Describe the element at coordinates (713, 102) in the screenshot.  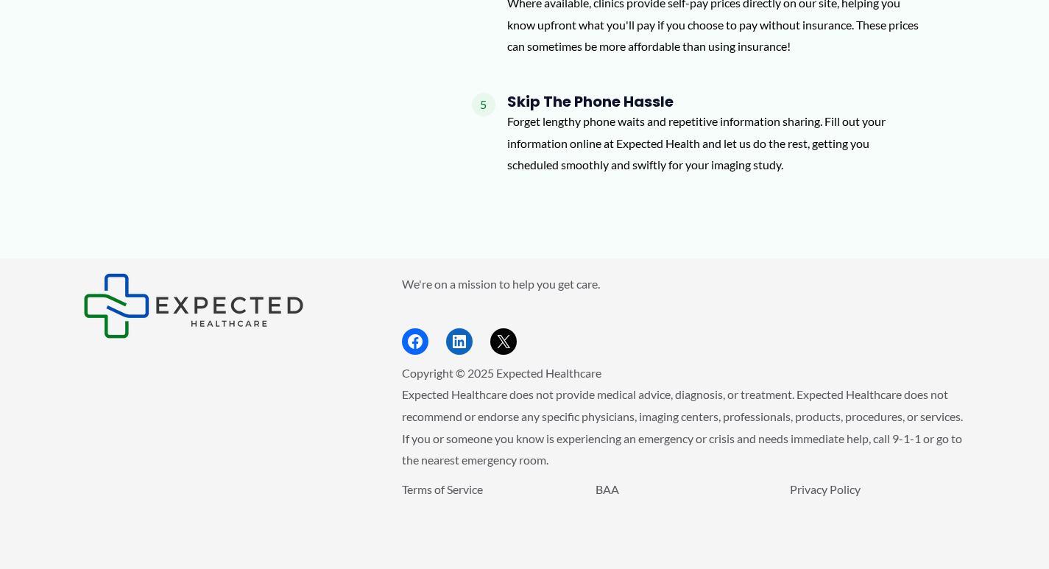
I see `h4: Skip the Phone Hassle` at that location.